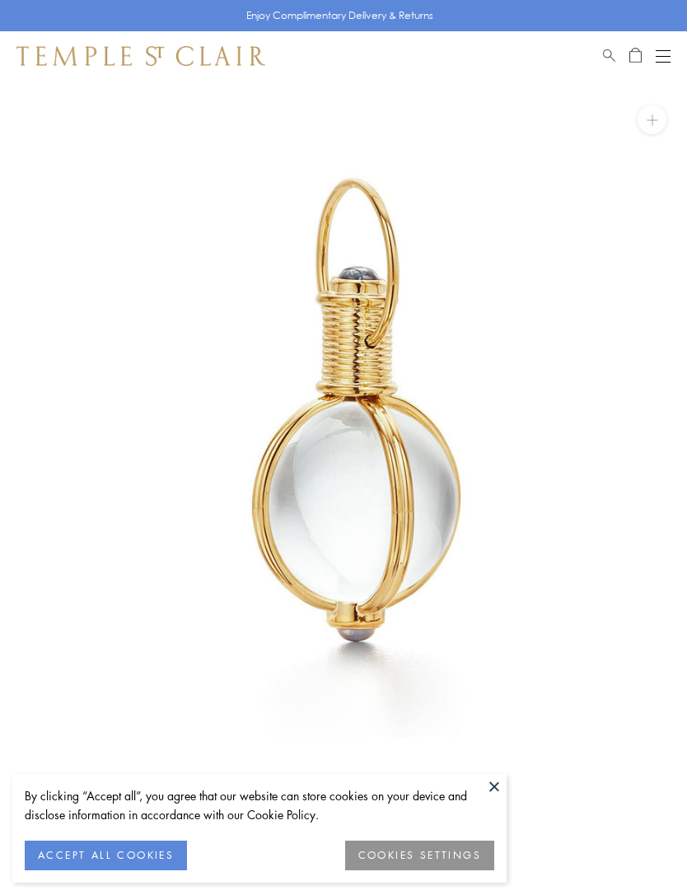 The width and height of the screenshot is (687, 895). I want to click on button: COOKIES SETTINGS, so click(419, 855).